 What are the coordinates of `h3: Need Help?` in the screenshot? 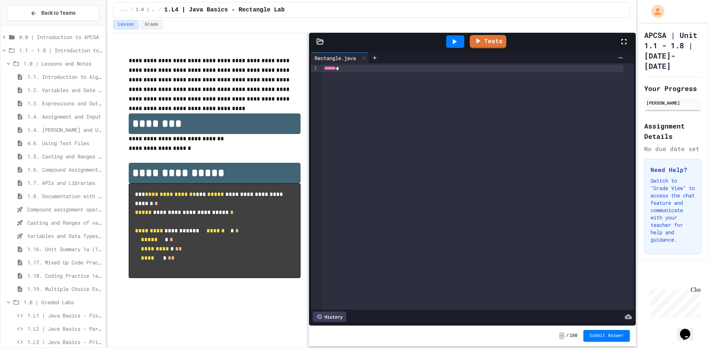 It's located at (672, 170).